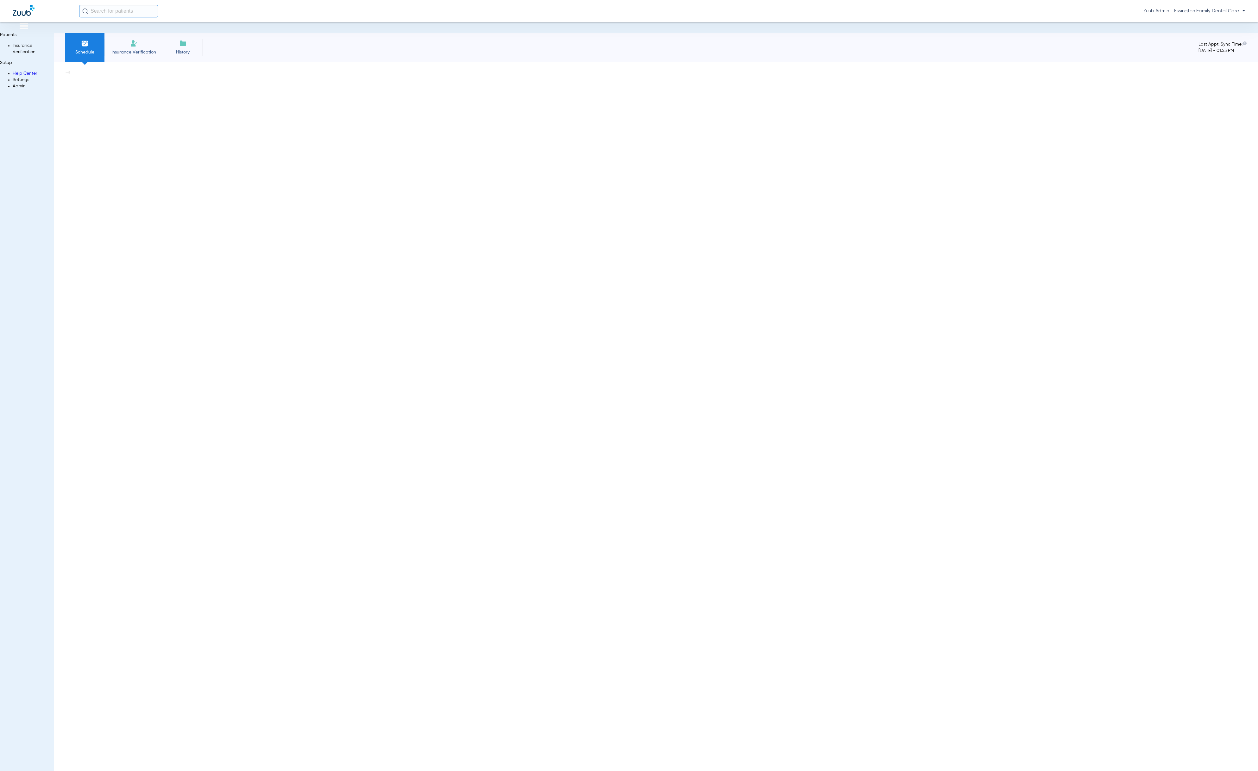 The image size is (1258, 771). What do you see at coordinates (85, 11) in the screenshot?
I see `img: Search Icon` at bounding box center [85, 11].